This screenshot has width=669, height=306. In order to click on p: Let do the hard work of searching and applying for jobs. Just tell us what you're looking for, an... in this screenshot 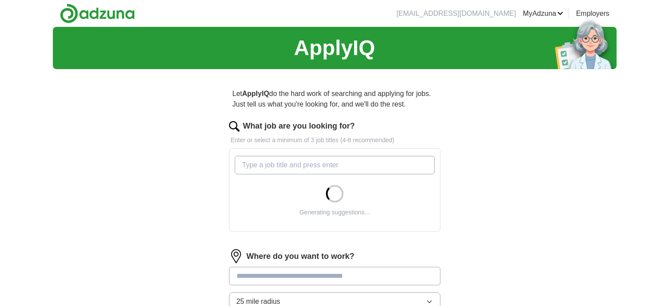, I will do `click(335, 99)`.